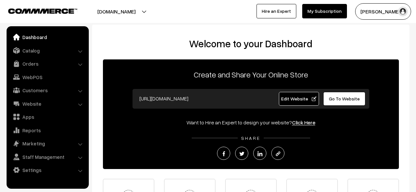  Describe the element at coordinates (251, 75) in the screenshot. I see `p: Create and Share Your Online Store` at that location.